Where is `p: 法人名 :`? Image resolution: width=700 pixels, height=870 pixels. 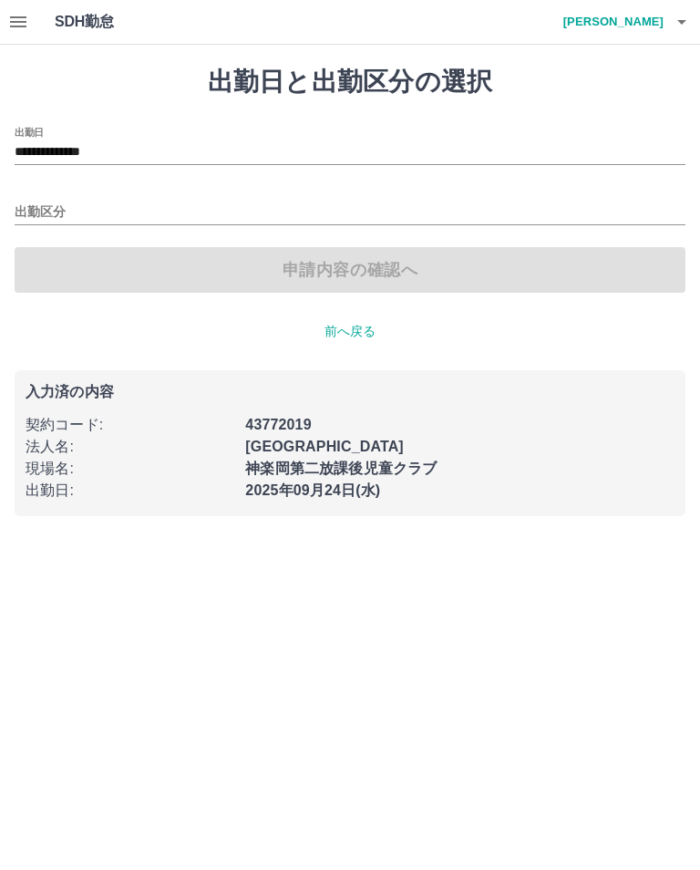
p: 法人名 : is located at coordinates (129, 447).